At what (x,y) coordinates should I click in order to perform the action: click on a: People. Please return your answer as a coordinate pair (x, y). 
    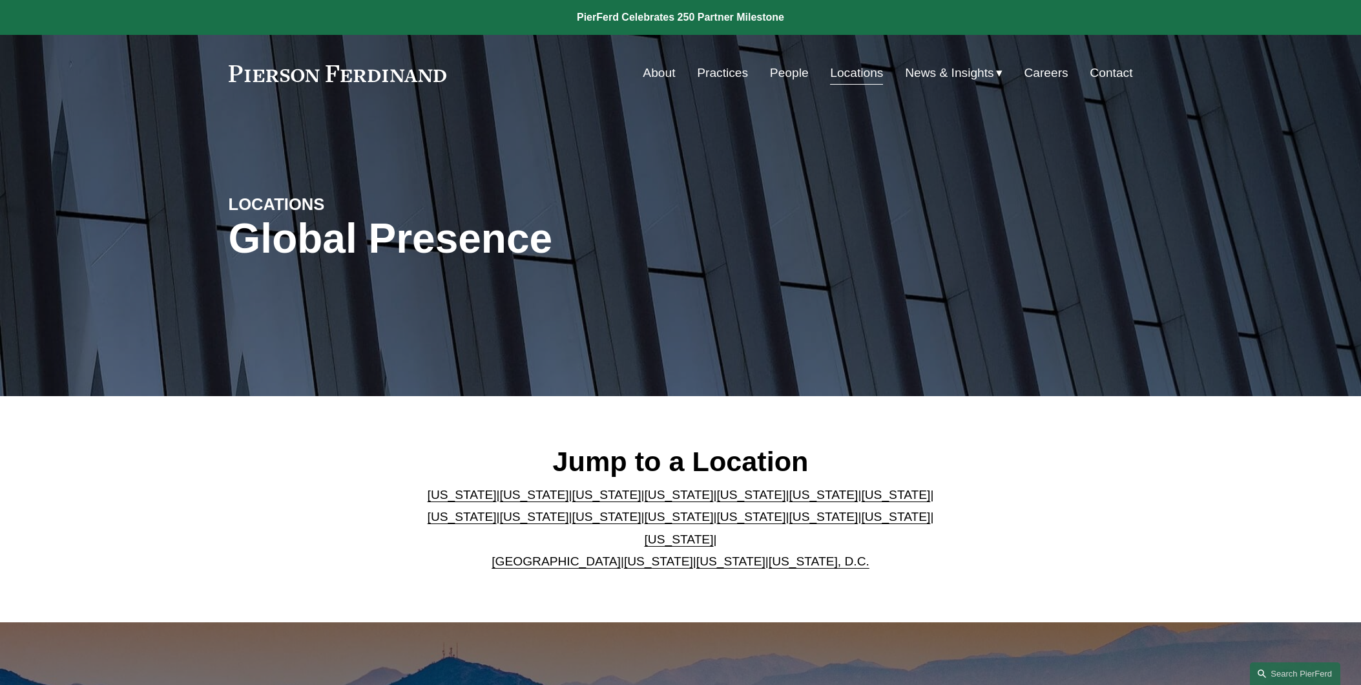
    Looking at the image, I should click on (790, 73).